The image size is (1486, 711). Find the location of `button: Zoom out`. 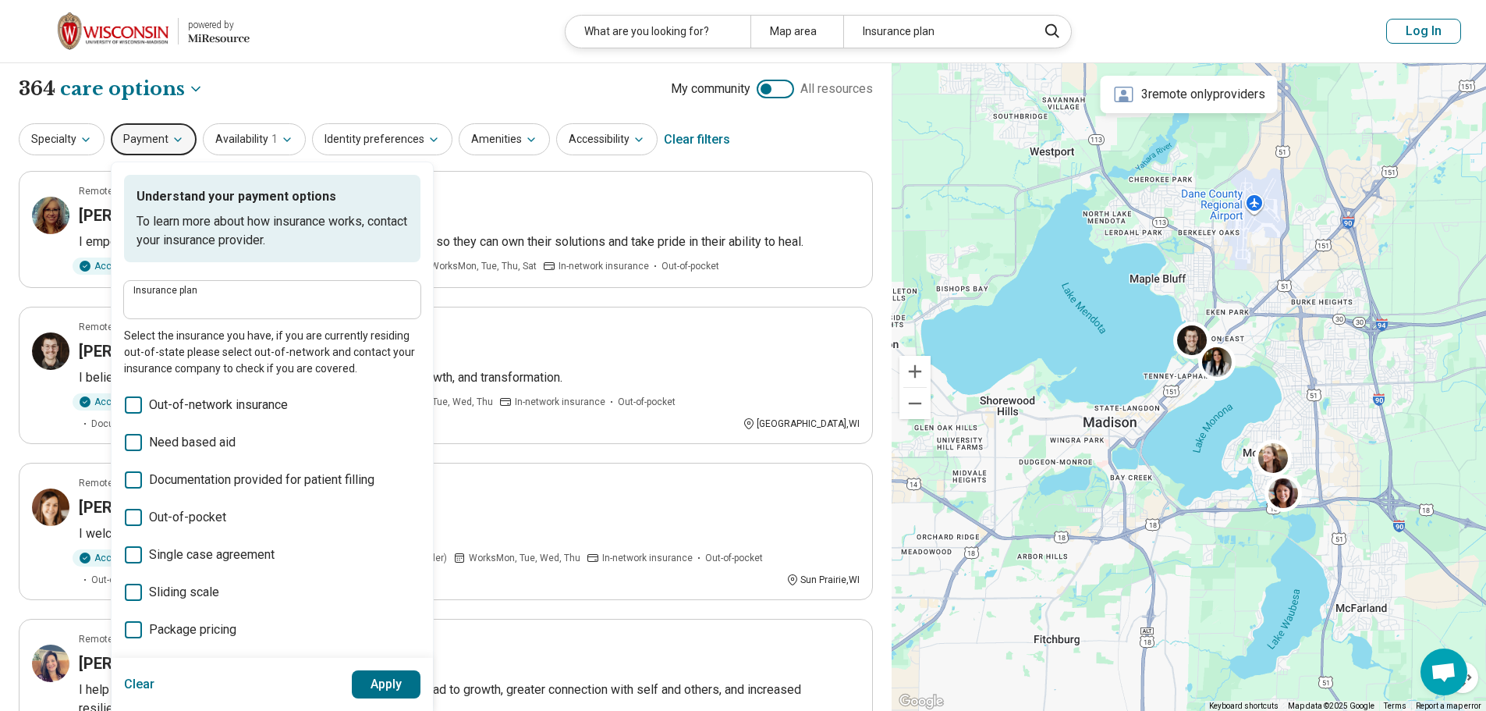

button: Zoom out is located at coordinates (915, 403).